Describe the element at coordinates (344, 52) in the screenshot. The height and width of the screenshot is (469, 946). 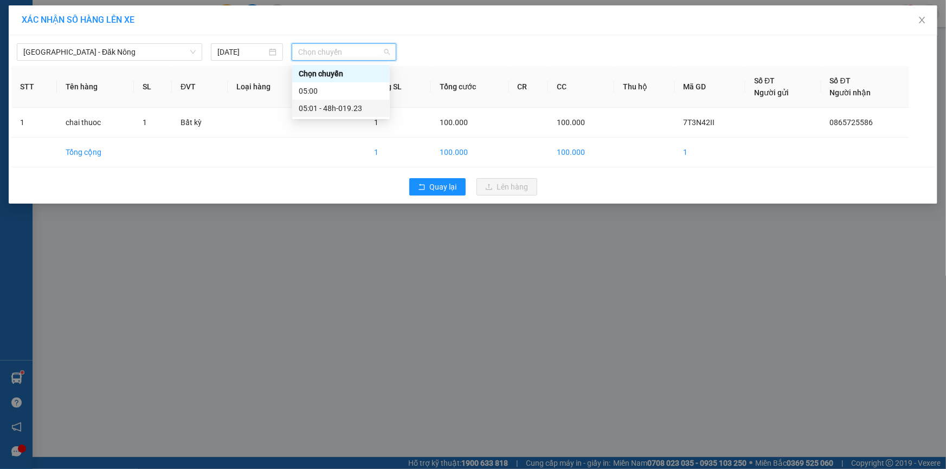
I see `span: Chọn chuyến` at that location.